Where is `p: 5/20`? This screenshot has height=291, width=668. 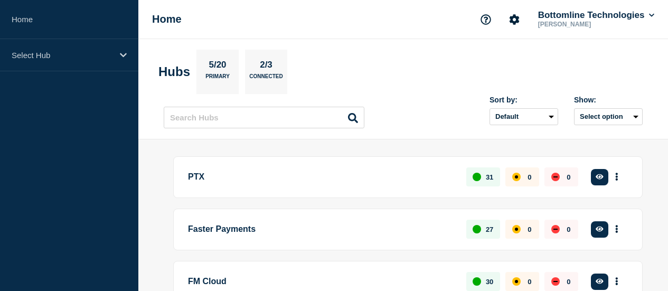
p: 5/20 is located at coordinates (218, 67).